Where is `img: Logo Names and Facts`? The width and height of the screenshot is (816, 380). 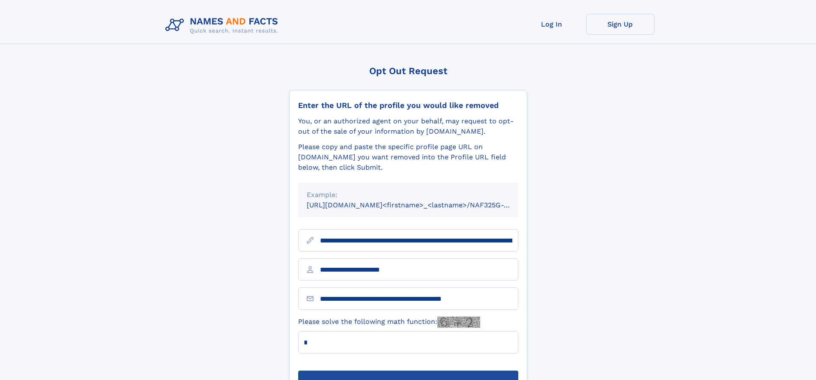
img: Logo Names and Facts is located at coordinates (224, 25).